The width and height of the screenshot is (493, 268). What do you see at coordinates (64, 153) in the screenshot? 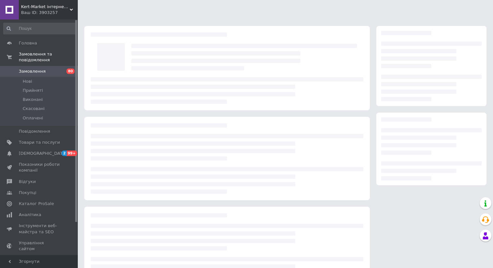
I see `span: 2` at bounding box center [64, 153].